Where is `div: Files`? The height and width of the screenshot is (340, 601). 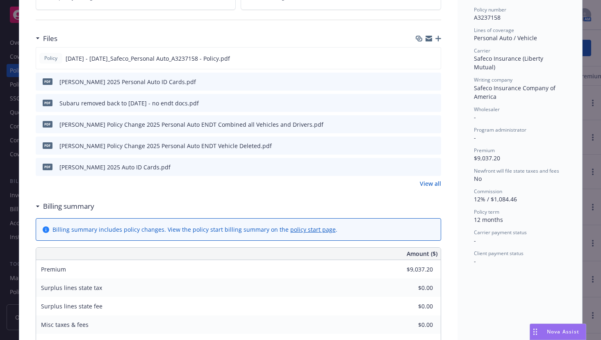 div: Files is located at coordinates (46, 39).